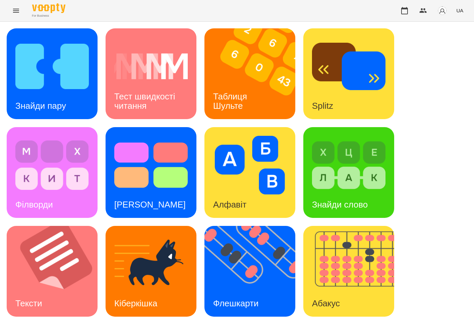 This screenshot has width=474, height=323. What do you see at coordinates (254, 74) in the screenshot?
I see `img: Таблиця Шульте` at bounding box center [254, 74].